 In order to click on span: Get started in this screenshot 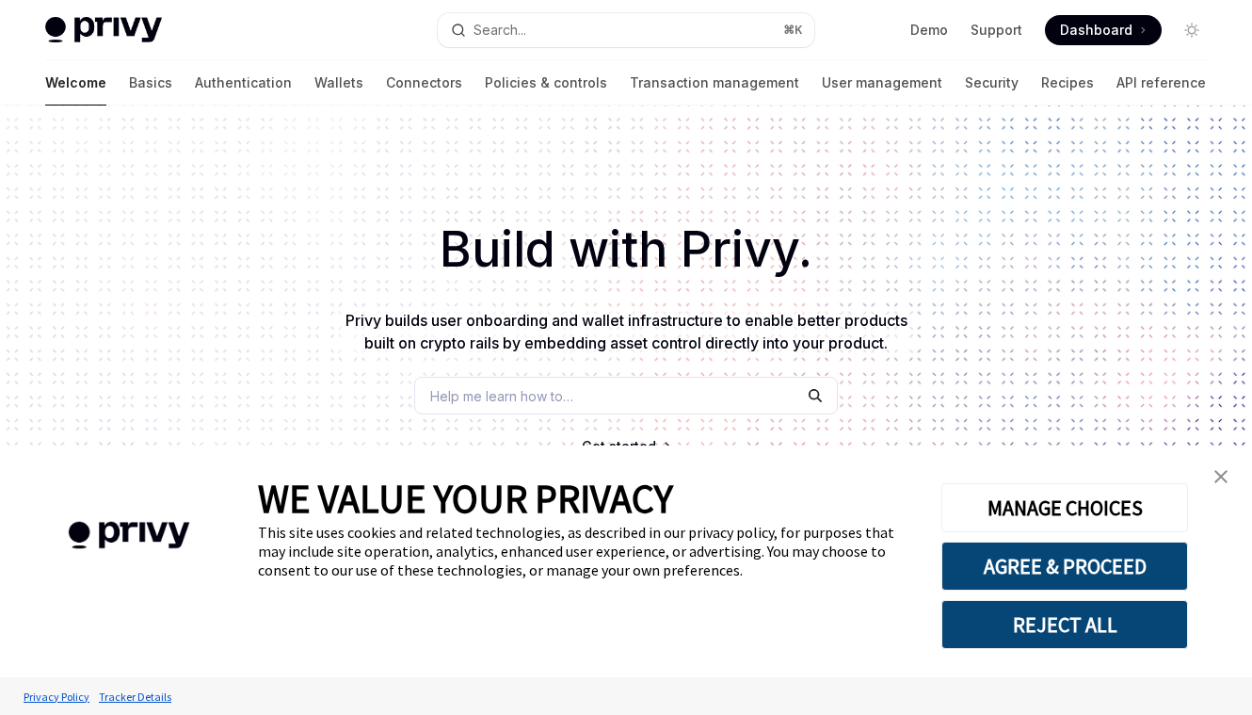, I will do `click(619, 445)`.